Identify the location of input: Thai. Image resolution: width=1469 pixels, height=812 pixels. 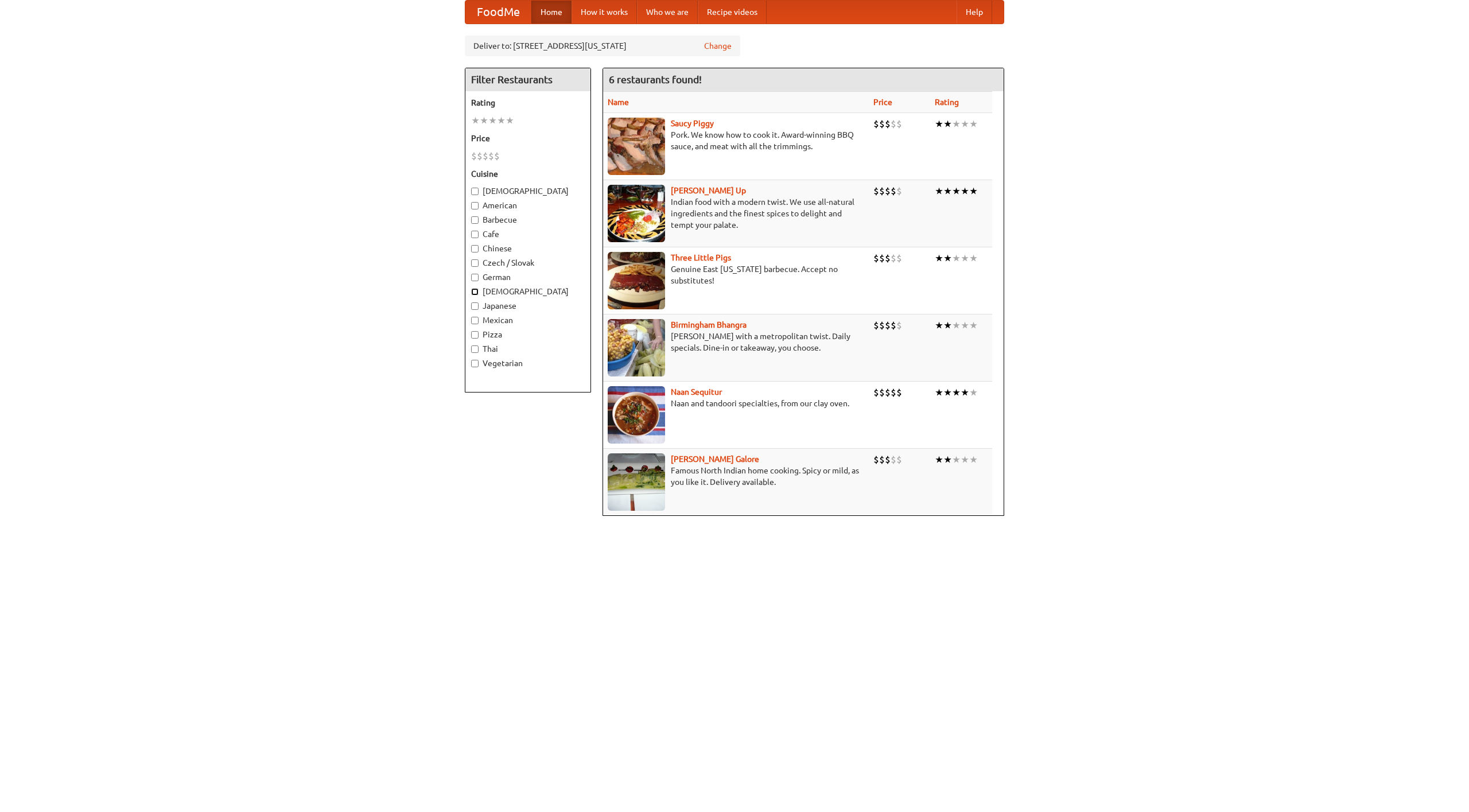
(475, 348).